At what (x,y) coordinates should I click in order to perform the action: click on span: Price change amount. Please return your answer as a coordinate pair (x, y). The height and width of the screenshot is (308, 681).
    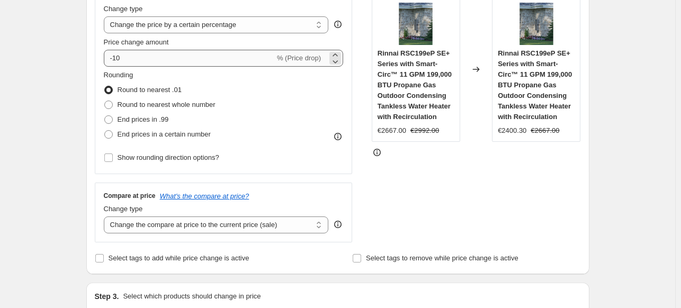
    Looking at the image, I should click on (136, 42).